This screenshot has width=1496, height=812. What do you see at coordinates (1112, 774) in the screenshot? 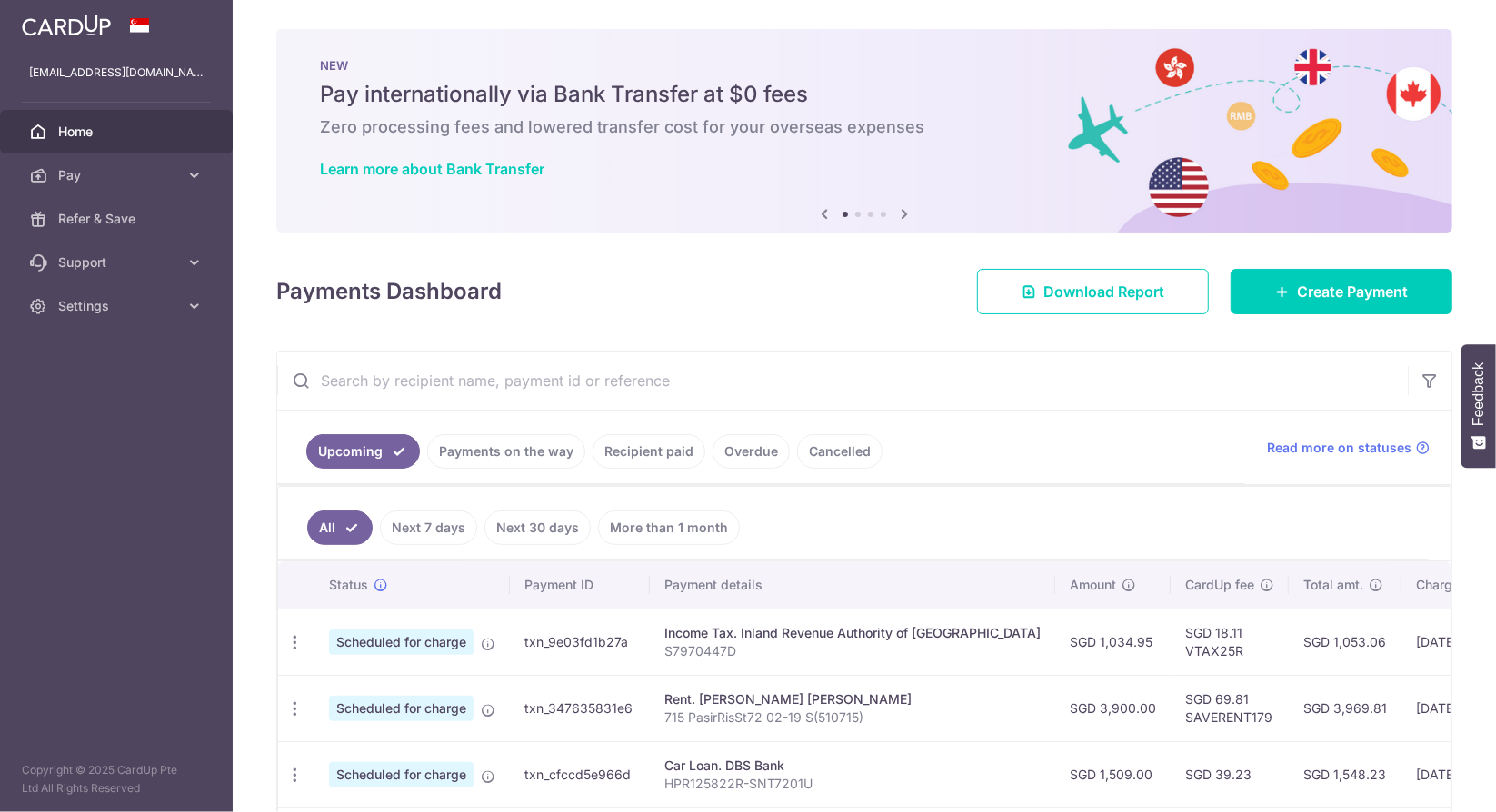
I see `td: SGD 1,509.00` at bounding box center [1112, 774].